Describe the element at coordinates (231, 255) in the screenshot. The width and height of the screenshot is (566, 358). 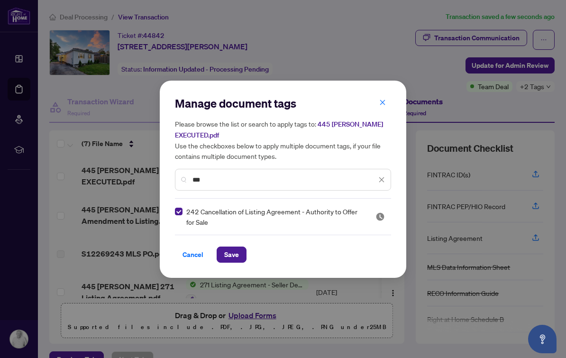
I see `button: Save` at that location.